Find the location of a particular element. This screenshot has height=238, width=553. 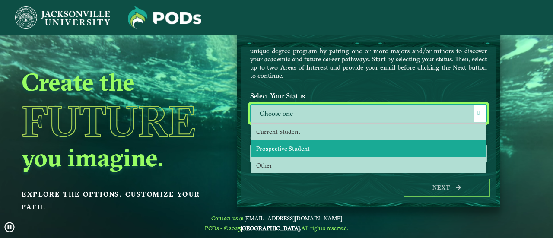

span: Other is located at coordinates (264, 166).